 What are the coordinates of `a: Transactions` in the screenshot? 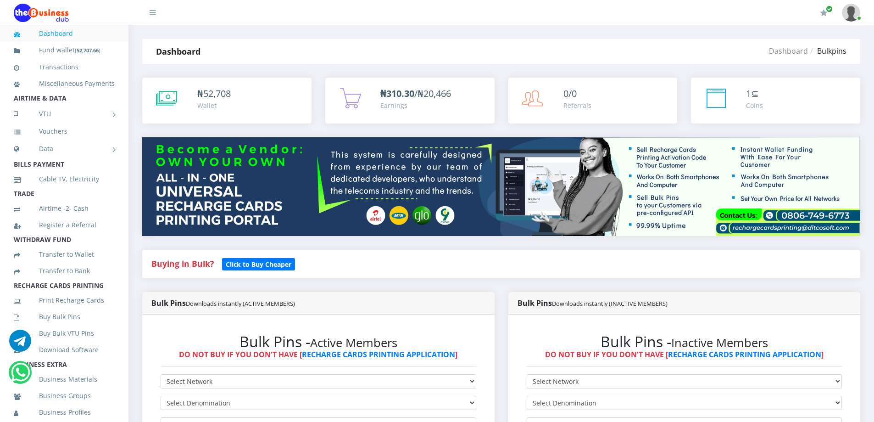 It's located at (64, 67).